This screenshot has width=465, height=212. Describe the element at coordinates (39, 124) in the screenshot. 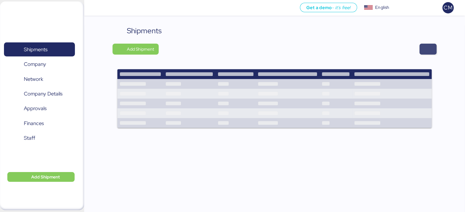

I see `a: Finances` at that location.